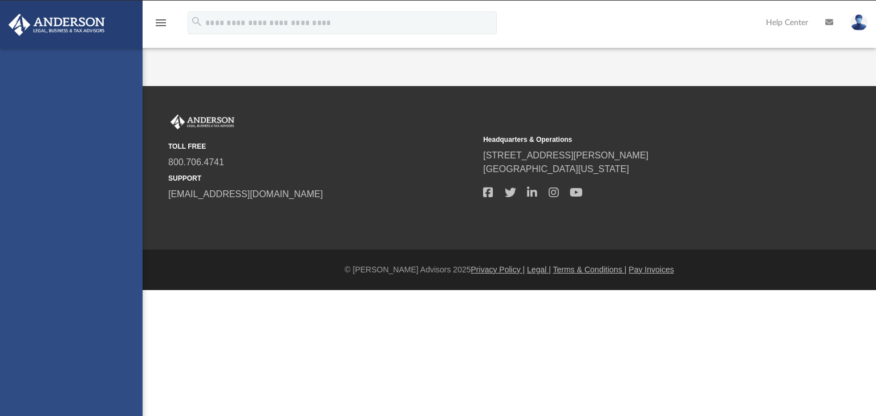 The width and height of the screenshot is (876, 416). What do you see at coordinates (590, 270) in the screenshot?
I see `a: Terms & Conditions |` at bounding box center [590, 270].